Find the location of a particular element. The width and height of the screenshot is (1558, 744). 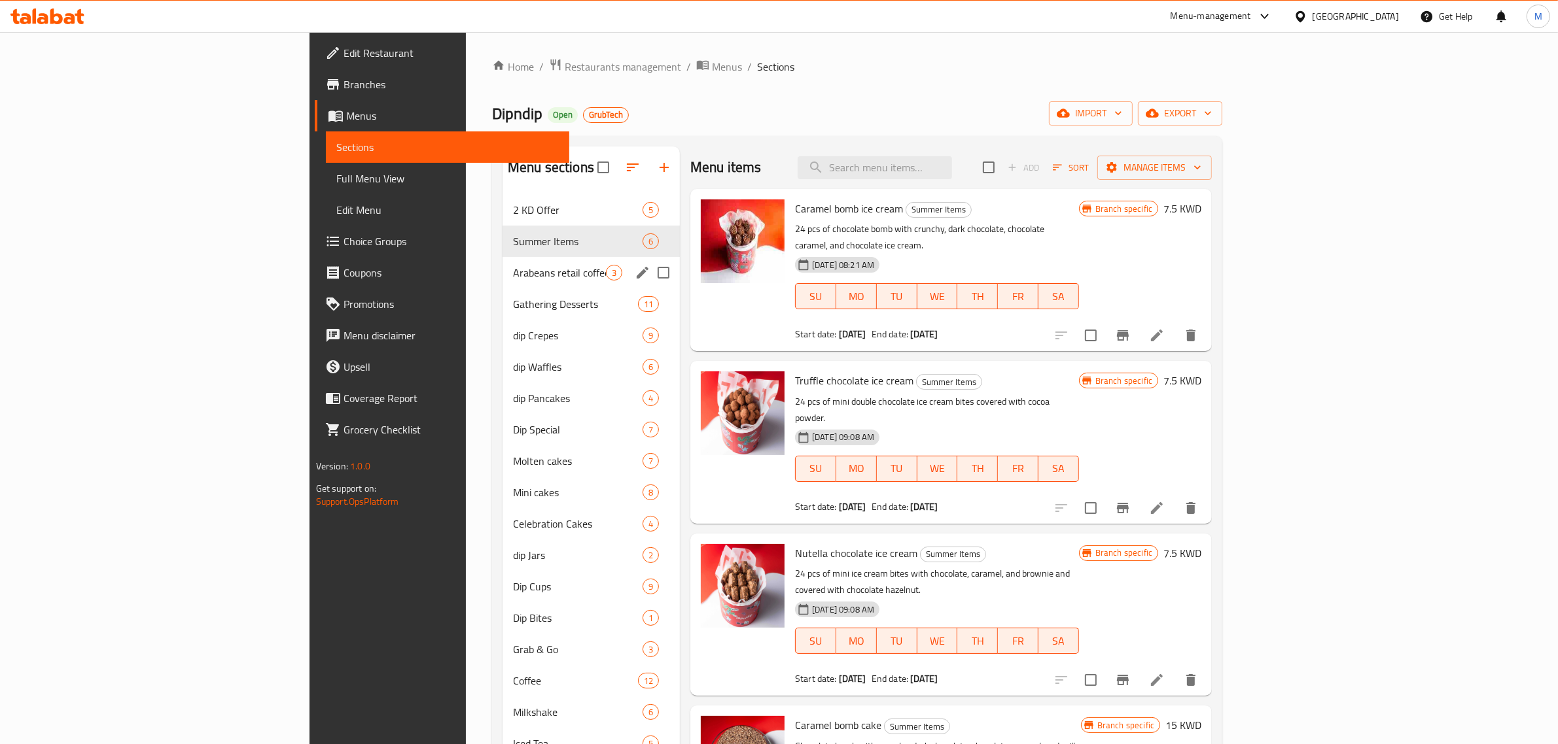

span: Restaurants management is located at coordinates (623, 67).